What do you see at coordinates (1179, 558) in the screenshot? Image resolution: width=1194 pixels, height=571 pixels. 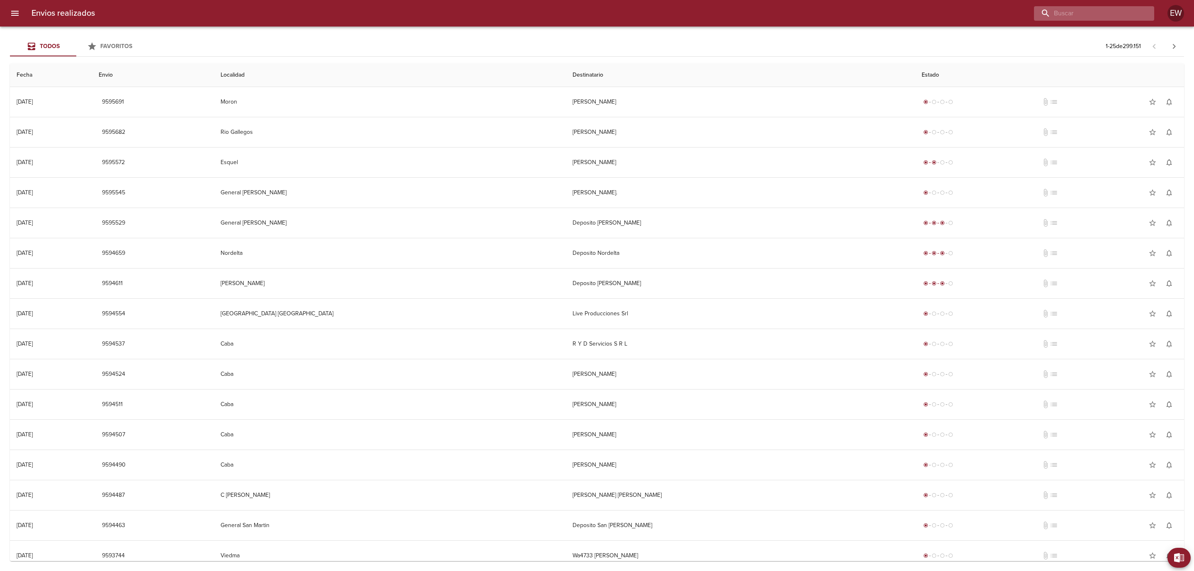 I see `button: Exportar Excel` at bounding box center [1179, 558].